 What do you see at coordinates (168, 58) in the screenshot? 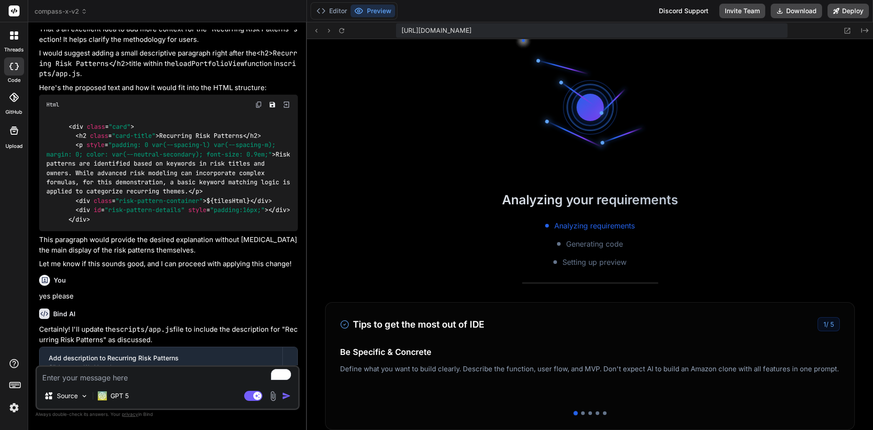
I see `code: <h2>Recurring Risk Patterns</h2>` at bounding box center [168, 58].